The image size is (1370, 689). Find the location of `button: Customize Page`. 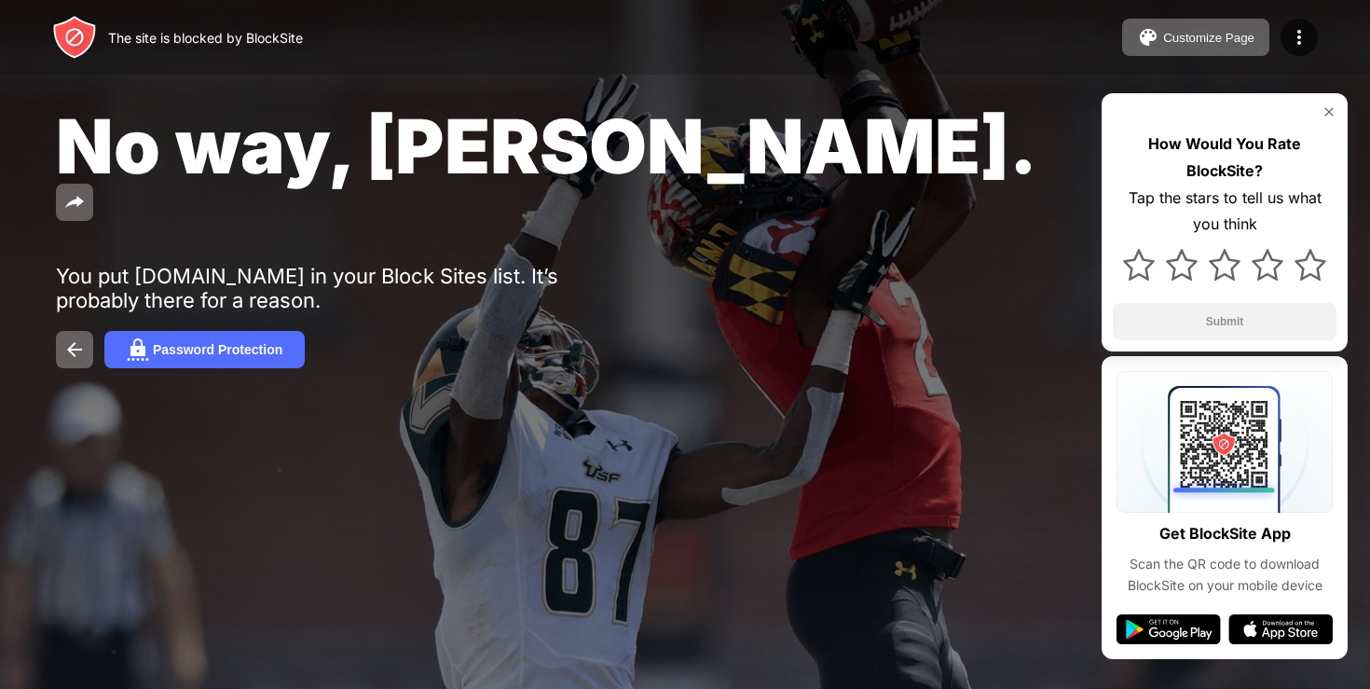

button: Customize Page is located at coordinates (1196, 37).